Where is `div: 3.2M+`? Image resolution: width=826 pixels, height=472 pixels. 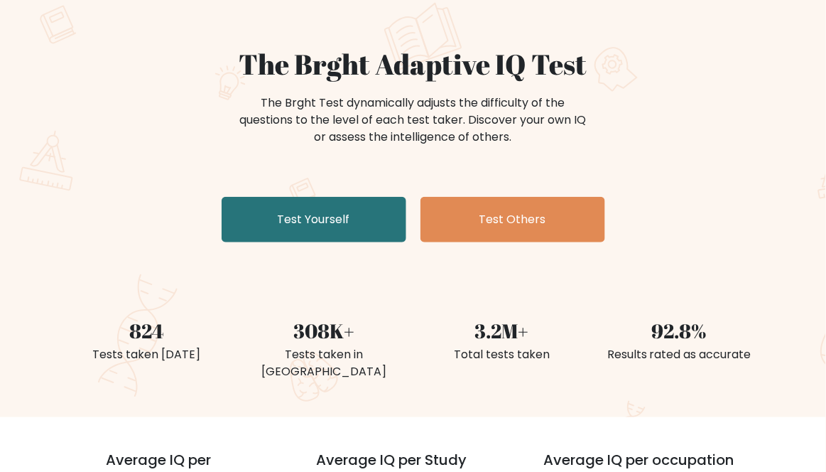
div: 3.2M+ is located at coordinates (502, 331).